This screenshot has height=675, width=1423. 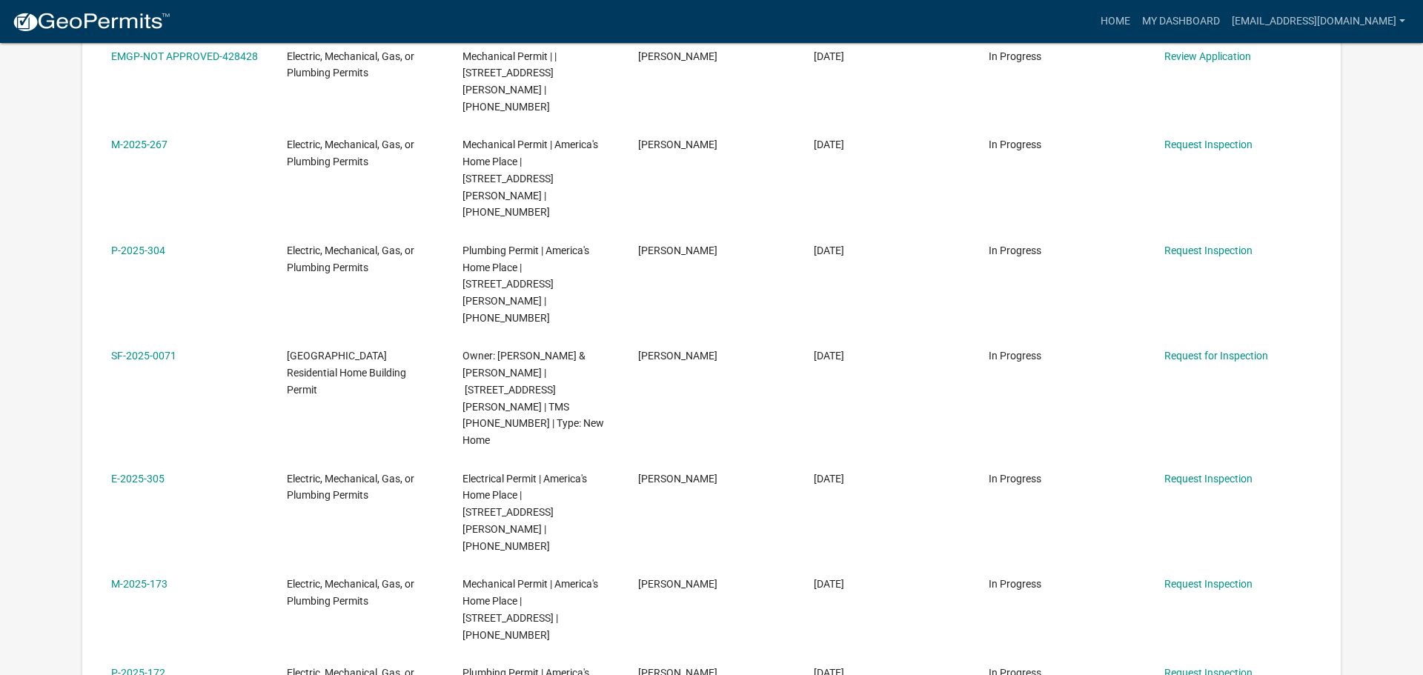 What do you see at coordinates (530, 178) in the screenshot?
I see `span: Mechanical Permit | America's Home Place | 145 BROCK RD | 025-00-00-095` at bounding box center [530, 178].